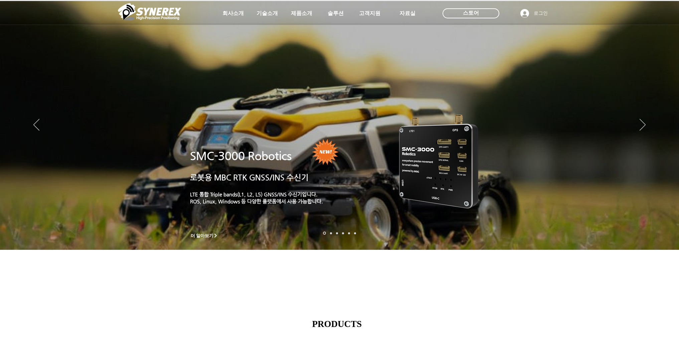  What do you see at coordinates (471, 13) in the screenshot?
I see `span: 스토어` at bounding box center [471, 13].